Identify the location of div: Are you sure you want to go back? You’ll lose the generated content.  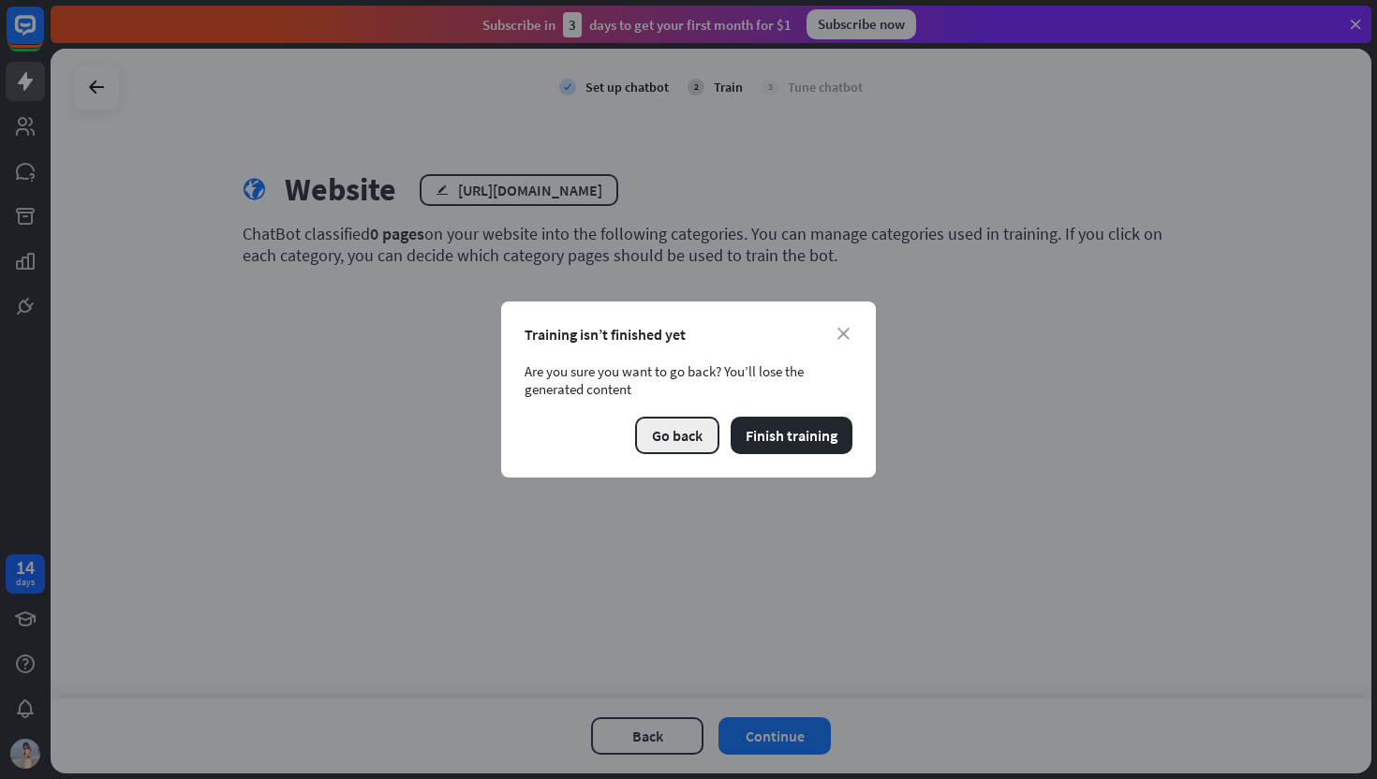
(689, 380).